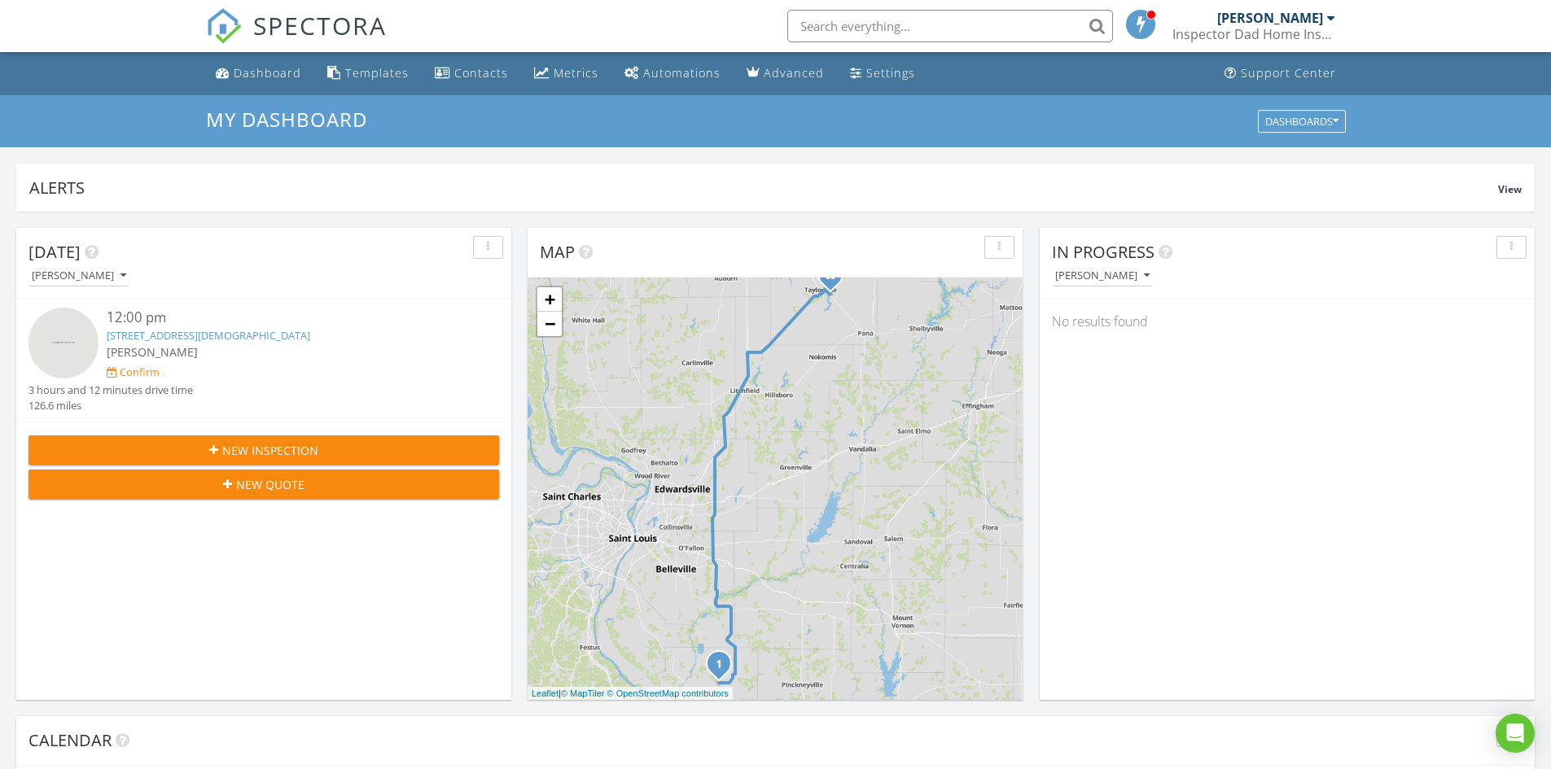  I want to click on a: Leaflet, so click(545, 694).